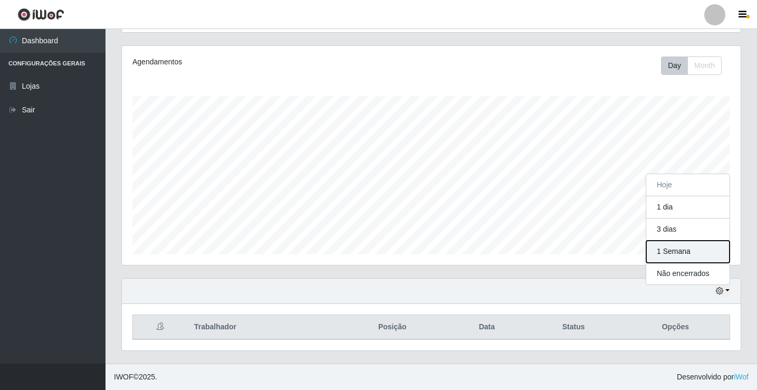 The height and width of the screenshot is (390, 757). Describe the element at coordinates (695, 65) in the screenshot. I see `div: Toolbar with button groups` at that location.